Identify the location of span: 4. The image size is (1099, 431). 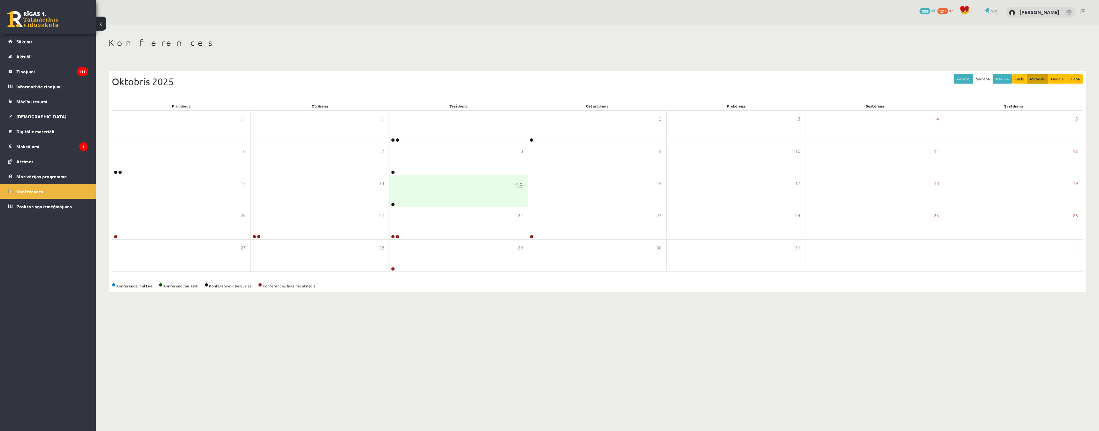
(937, 119).